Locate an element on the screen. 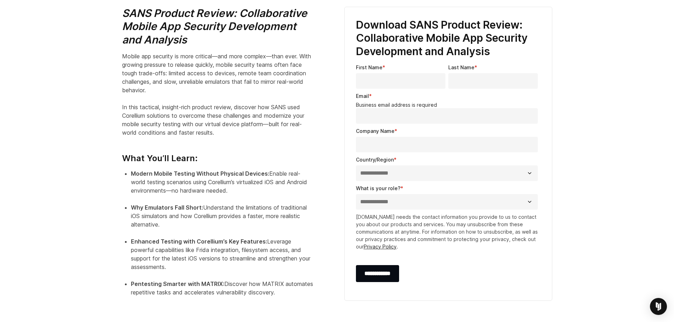  strong: Enhanced Testing with Corellium’s Key Features: is located at coordinates (199, 242).